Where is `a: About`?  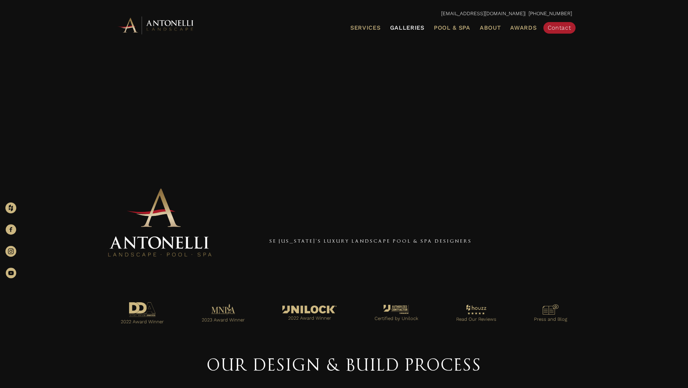 a: About is located at coordinates (490, 28).